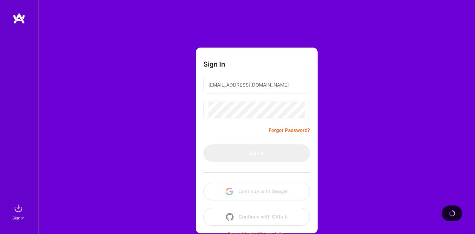 The width and height of the screenshot is (475, 234). What do you see at coordinates (18, 218) in the screenshot?
I see `div: Sign In` at bounding box center [18, 218].